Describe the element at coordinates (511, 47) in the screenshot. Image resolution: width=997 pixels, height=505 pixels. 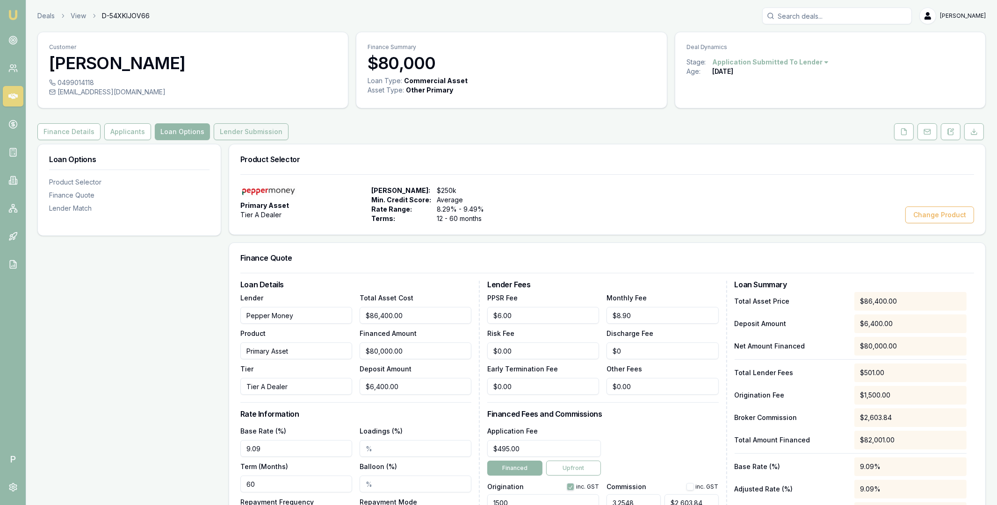
I see `p: Finance Summary` at that location.